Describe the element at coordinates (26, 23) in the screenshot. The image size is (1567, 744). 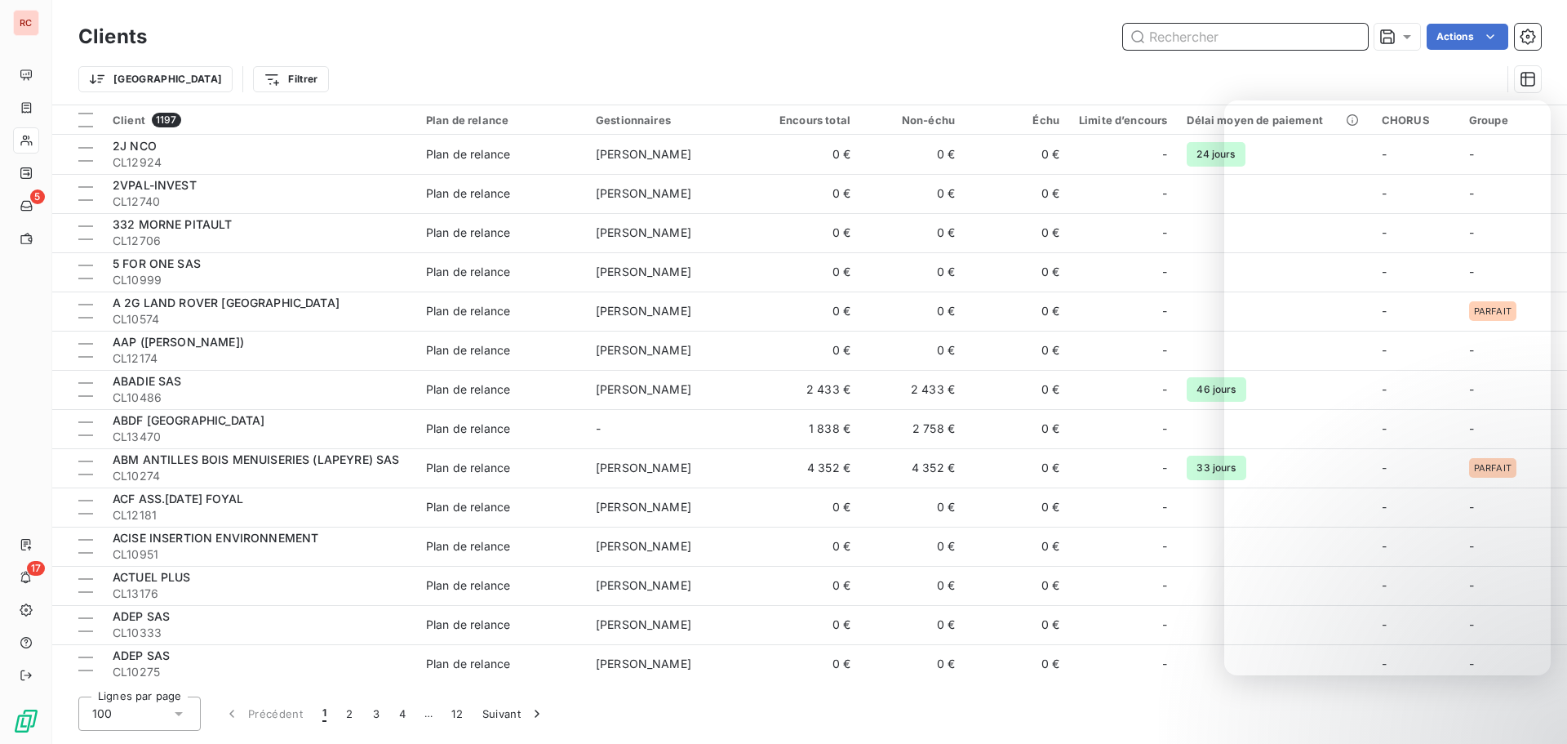
I see `div: RC` at that location.